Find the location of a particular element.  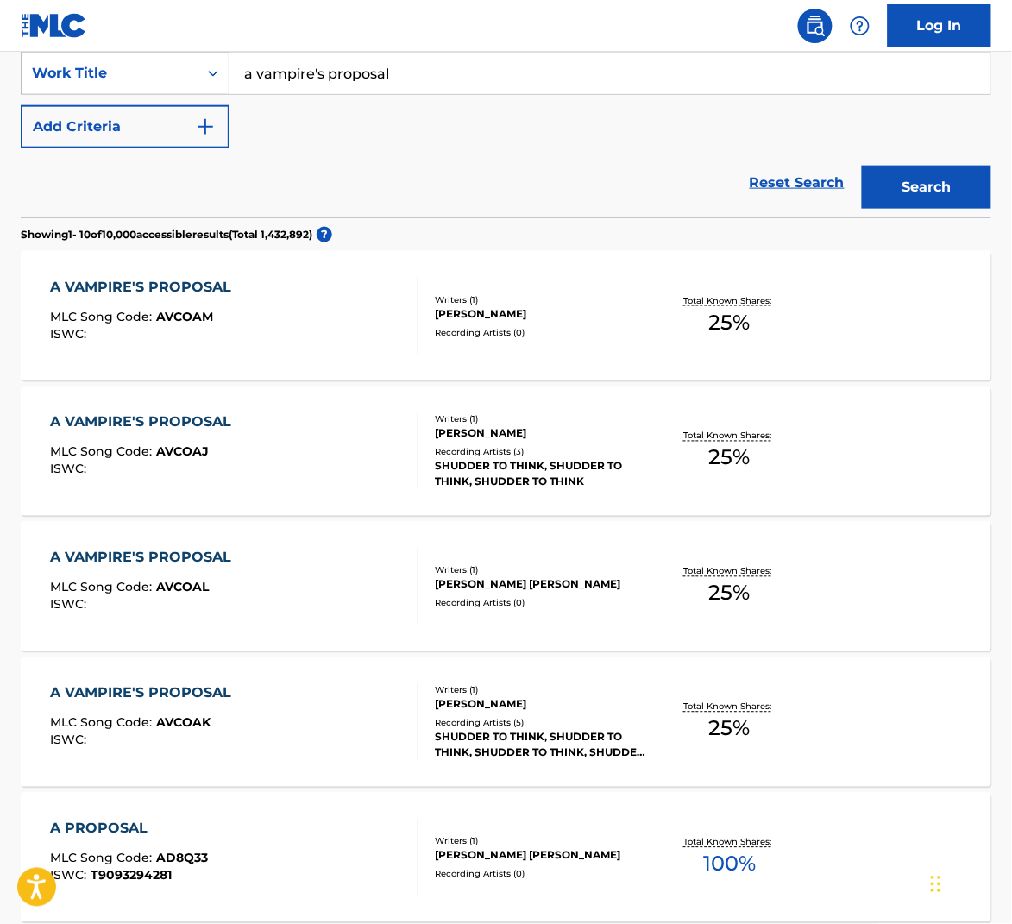

img: help is located at coordinates (861, 26).